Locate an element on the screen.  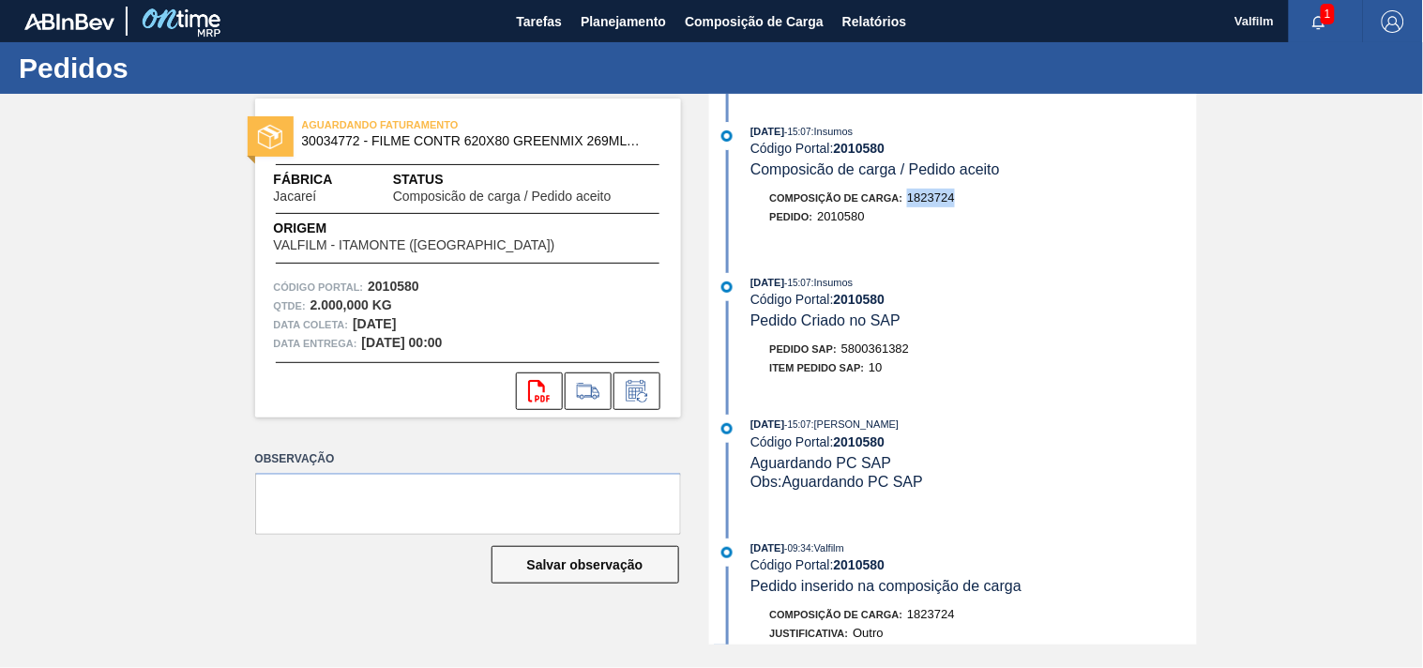
img: TNhmsLtSVTkK8tSr43FrP2fwEKptu5GPRR3wAAAABJRU5ErkJggg== is located at coordinates (69, 22).